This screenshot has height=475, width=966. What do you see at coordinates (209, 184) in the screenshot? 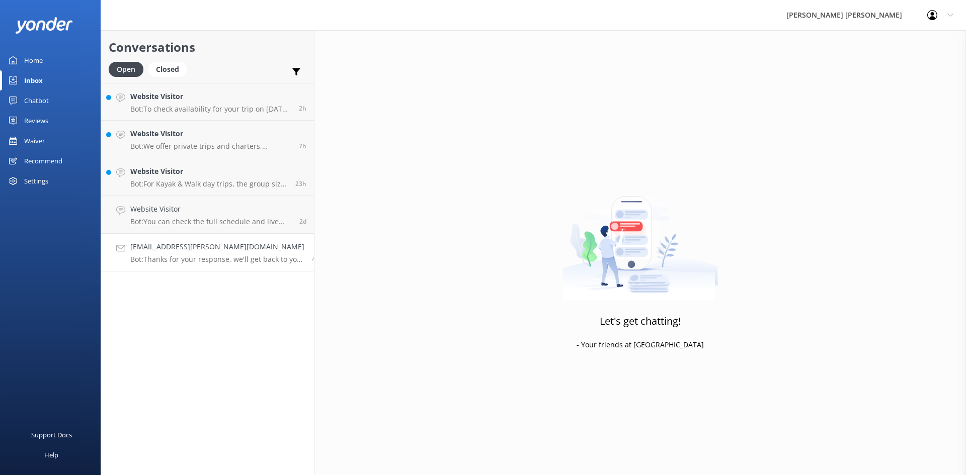
I see `p: Bot: For Kayak & Walk day trips, the group size is managed with a ratio of 1 guide for every 8 ka...` at bounding box center [209, 184].